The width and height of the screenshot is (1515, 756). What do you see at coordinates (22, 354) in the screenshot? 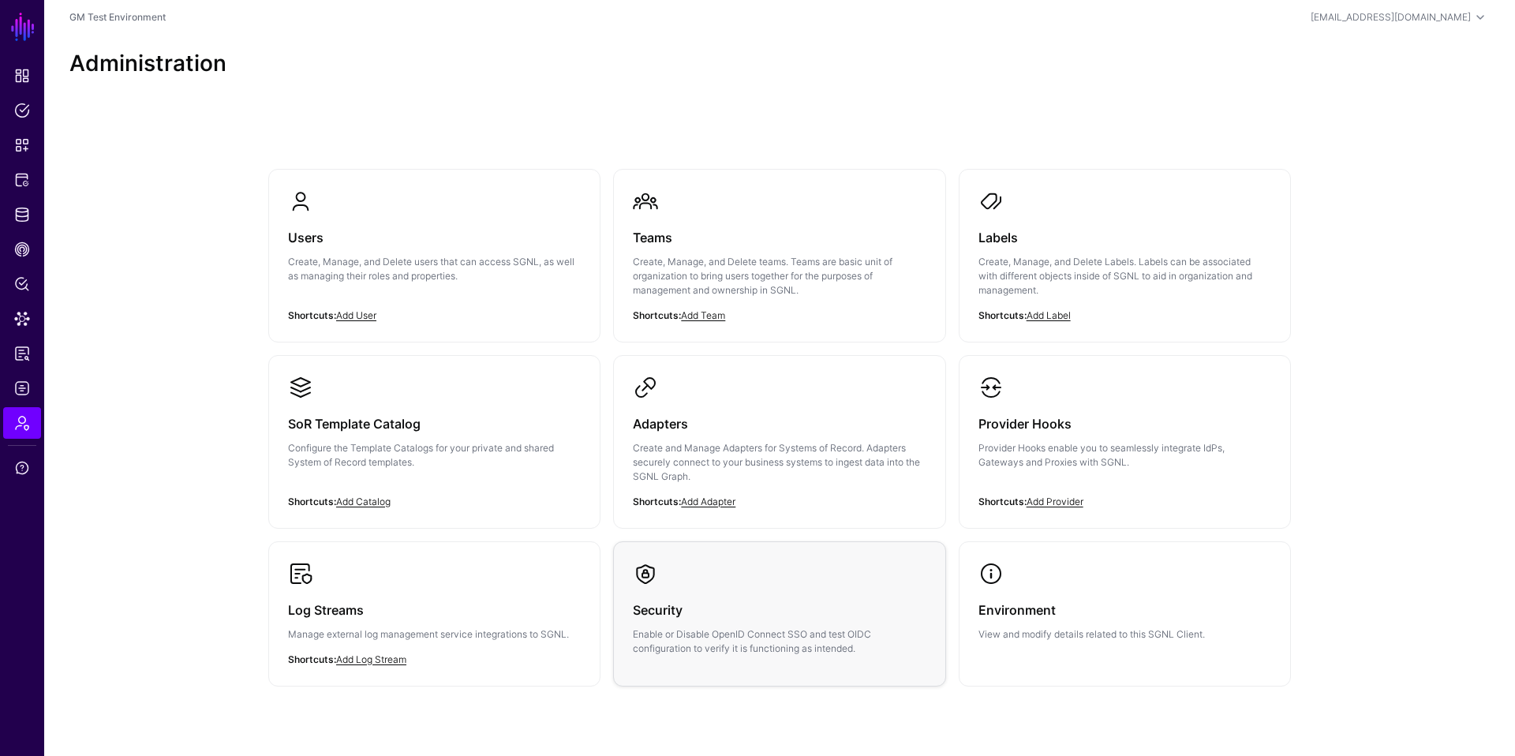
I see `span: Access Reporting` at bounding box center [22, 354].